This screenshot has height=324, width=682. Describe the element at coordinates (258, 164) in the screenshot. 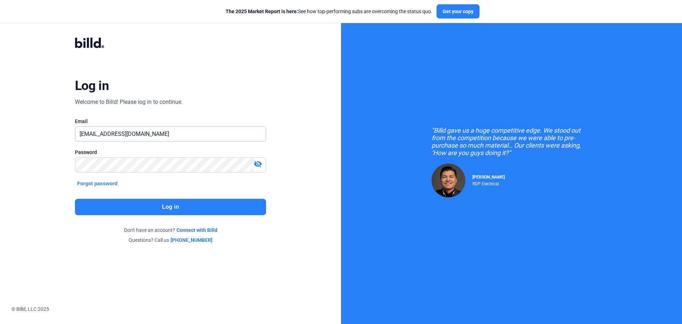

I see `mat-icon: visibility_off` at that location.